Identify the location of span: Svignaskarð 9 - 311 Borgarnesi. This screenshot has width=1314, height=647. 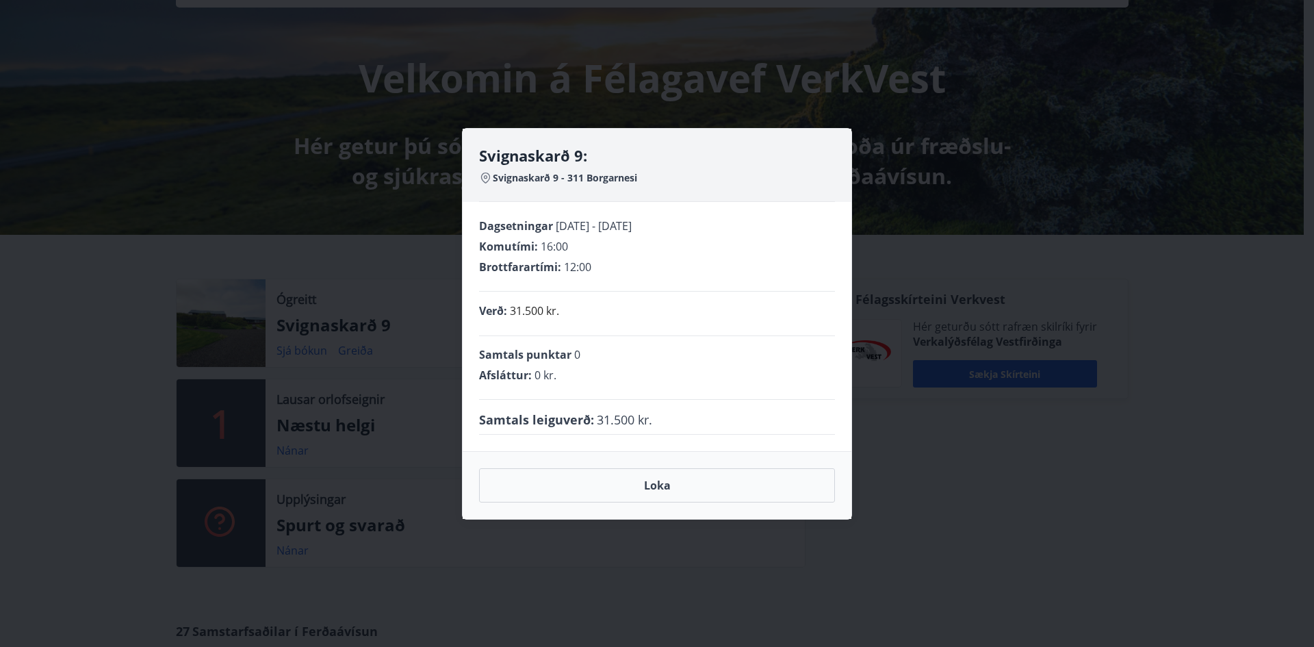
(565, 178).